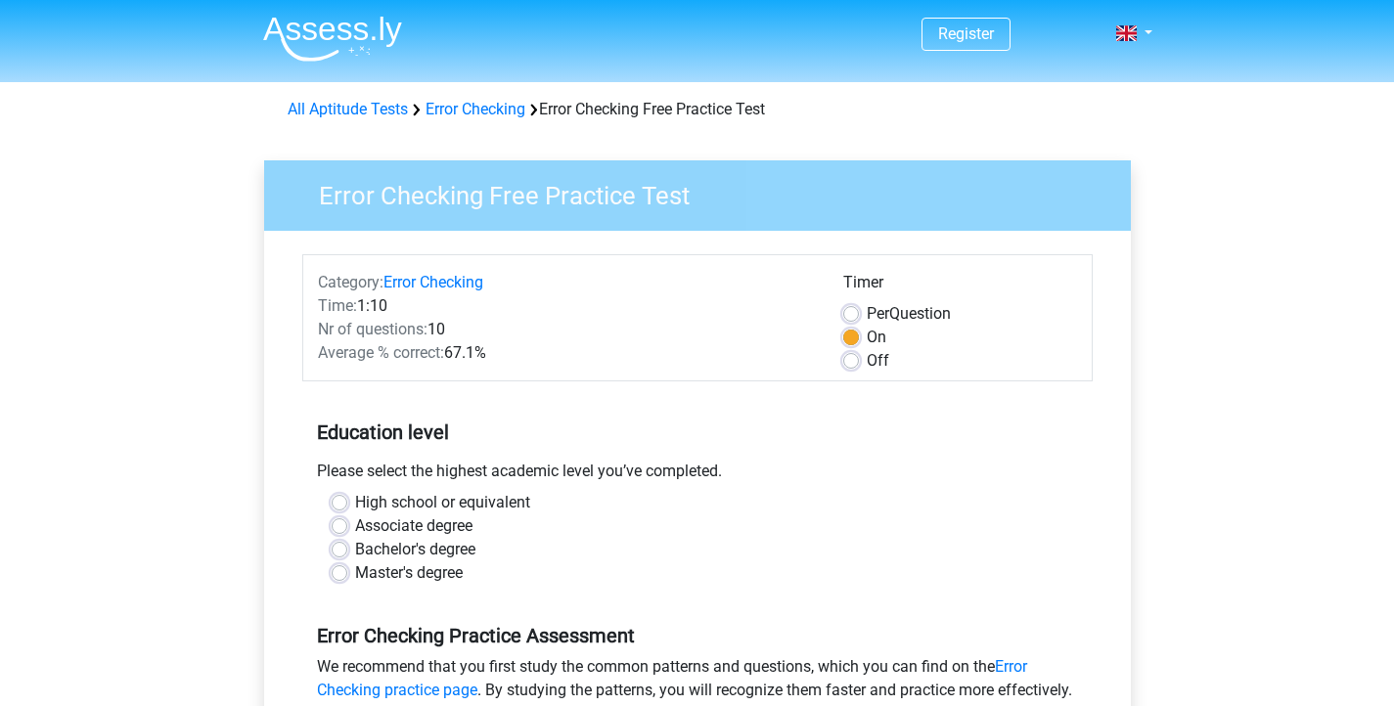 This screenshot has width=1394, height=706. I want to click on h5: Error Checking Practice Assessment, so click(697, 636).